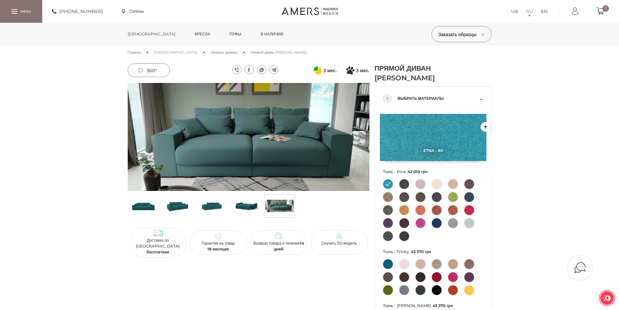 This screenshot has width=619, height=310. I want to click on img: Etna - 85, so click(433, 137).